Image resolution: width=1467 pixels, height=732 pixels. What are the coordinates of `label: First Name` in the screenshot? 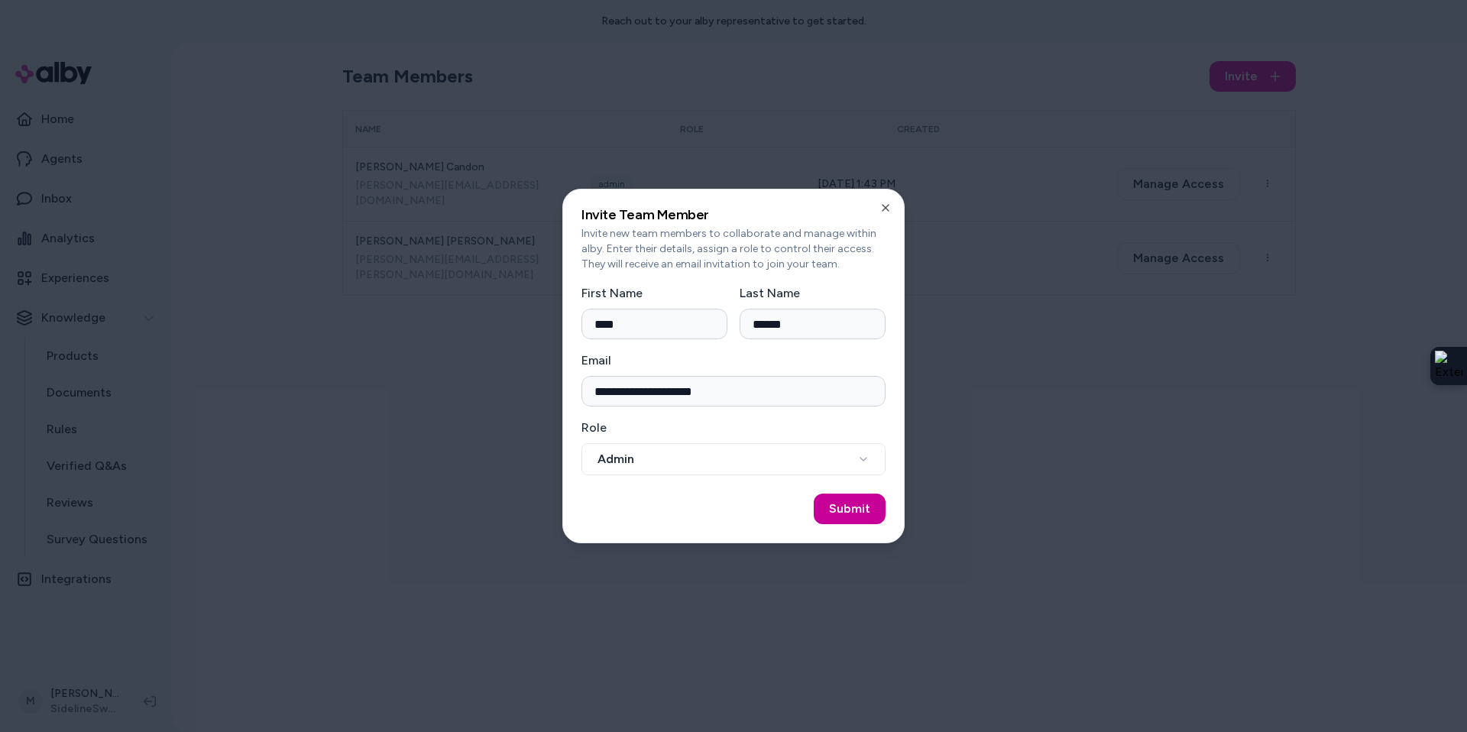 It's located at (612, 293).